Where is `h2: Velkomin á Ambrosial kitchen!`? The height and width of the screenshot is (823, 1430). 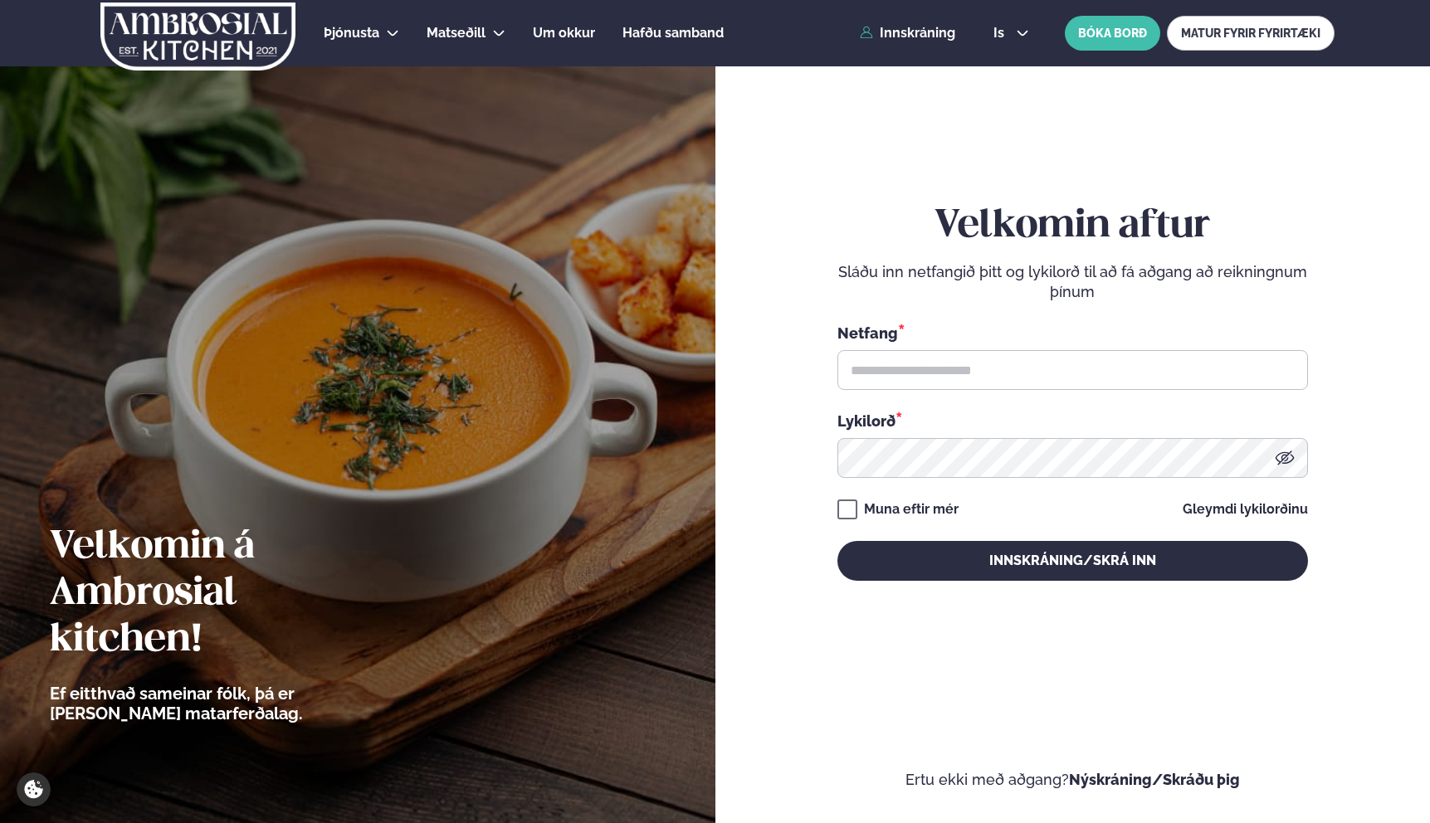 h2: Velkomin á Ambrosial kitchen! is located at coordinates (222, 594).